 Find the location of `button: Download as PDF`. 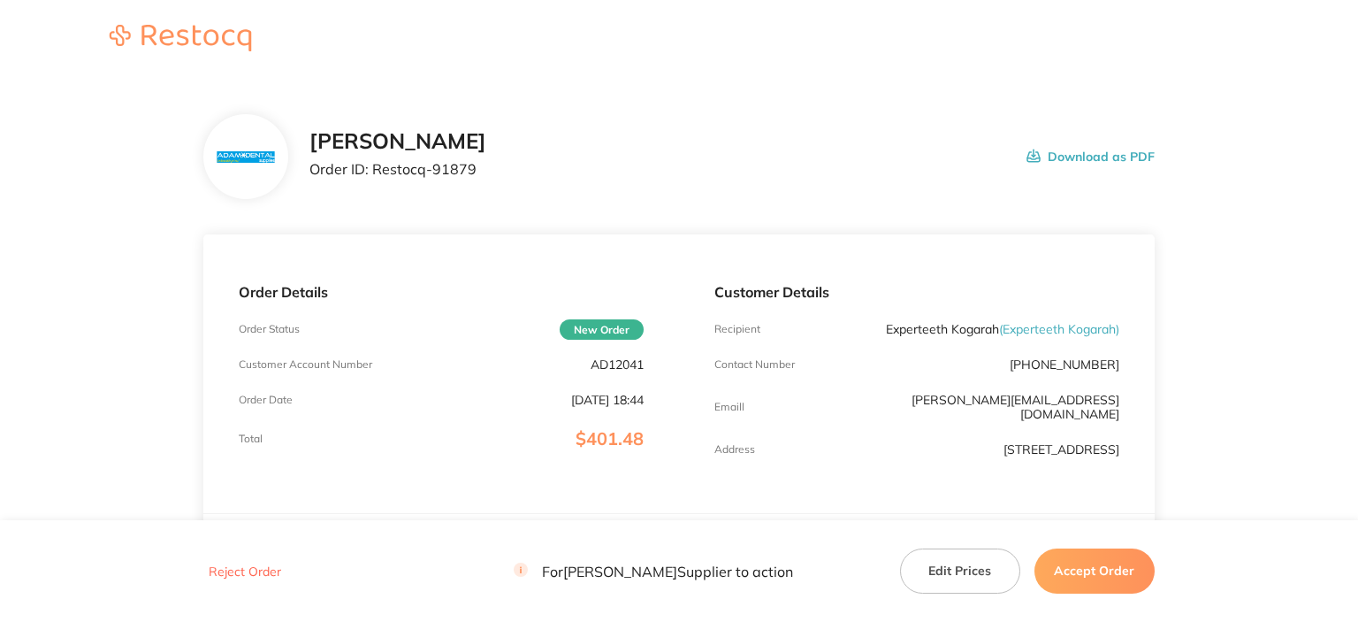

button: Download as PDF is located at coordinates (1090, 157).